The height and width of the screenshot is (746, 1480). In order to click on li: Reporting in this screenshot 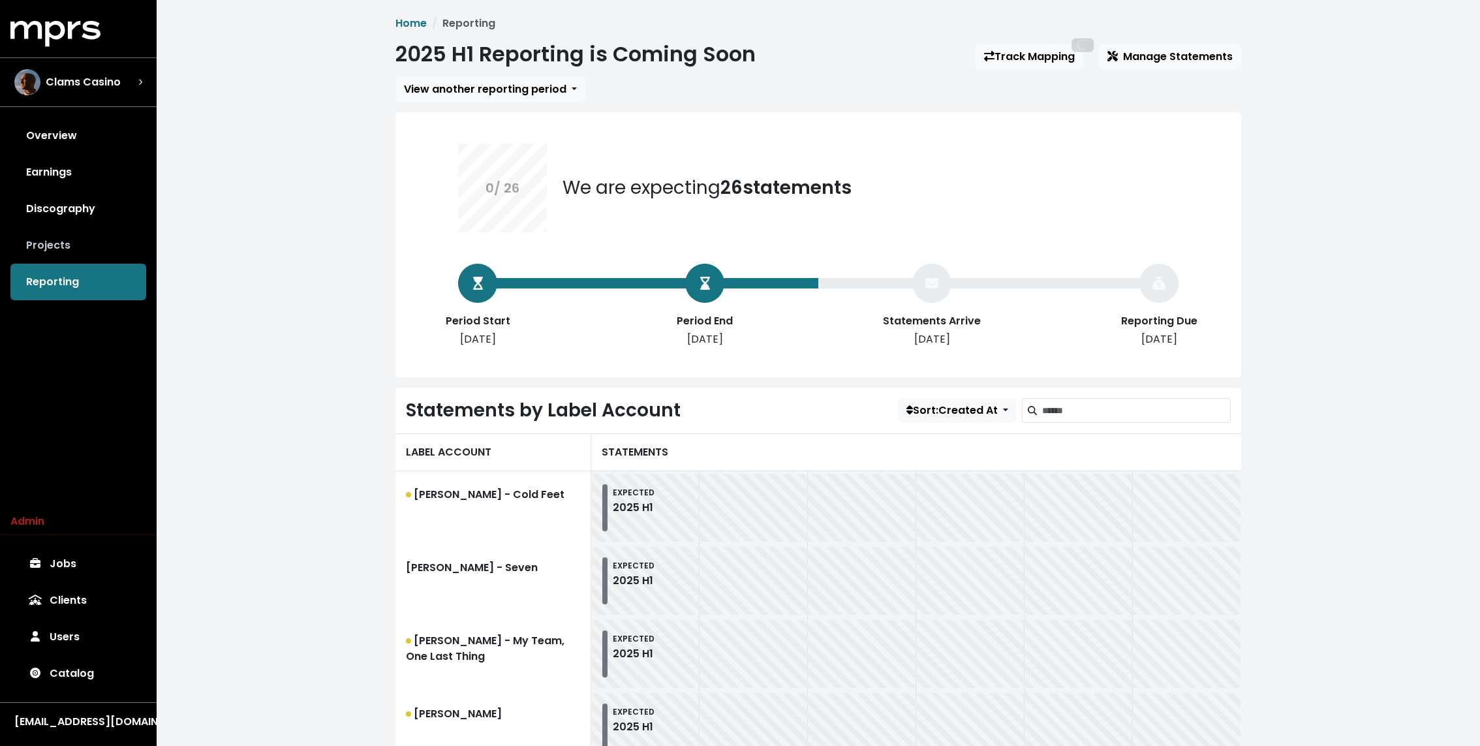, I will do `click(461, 23)`.